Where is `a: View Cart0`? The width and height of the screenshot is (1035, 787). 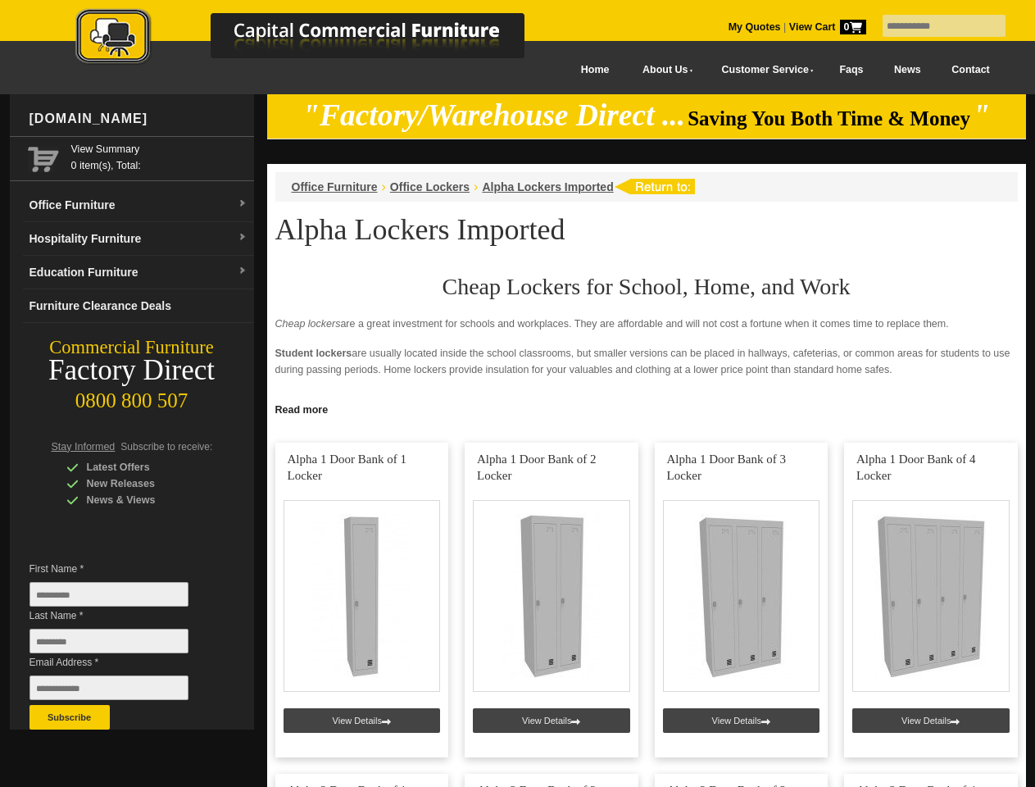
a: View Cart0 is located at coordinates (825, 27).